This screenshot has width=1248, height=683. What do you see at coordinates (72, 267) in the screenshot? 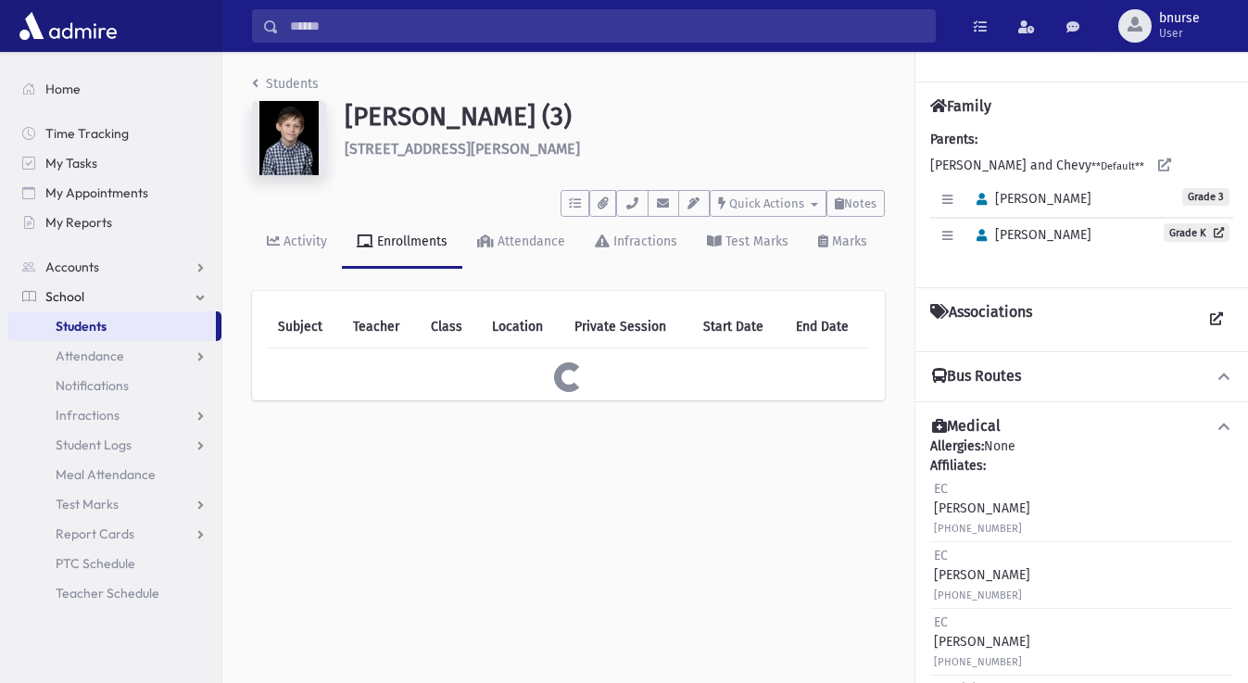
I see `span: Accounts` at bounding box center [72, 267].